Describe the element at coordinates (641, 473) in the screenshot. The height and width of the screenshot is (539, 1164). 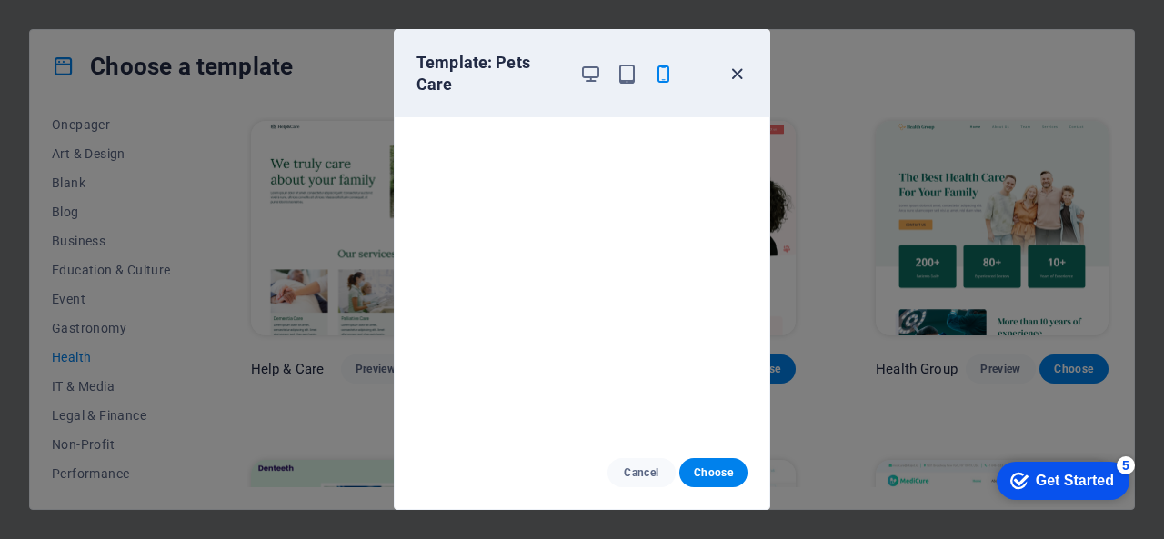
I see `span: Cancel` at that location.